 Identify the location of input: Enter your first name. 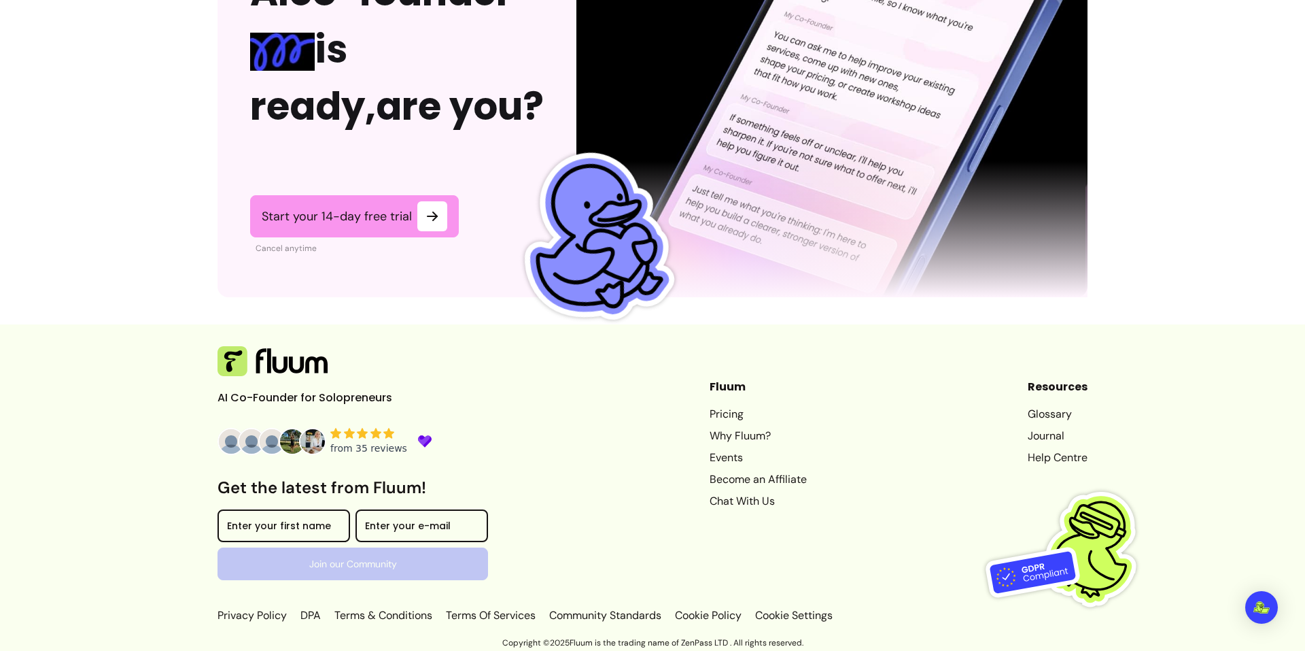
(284, 528).